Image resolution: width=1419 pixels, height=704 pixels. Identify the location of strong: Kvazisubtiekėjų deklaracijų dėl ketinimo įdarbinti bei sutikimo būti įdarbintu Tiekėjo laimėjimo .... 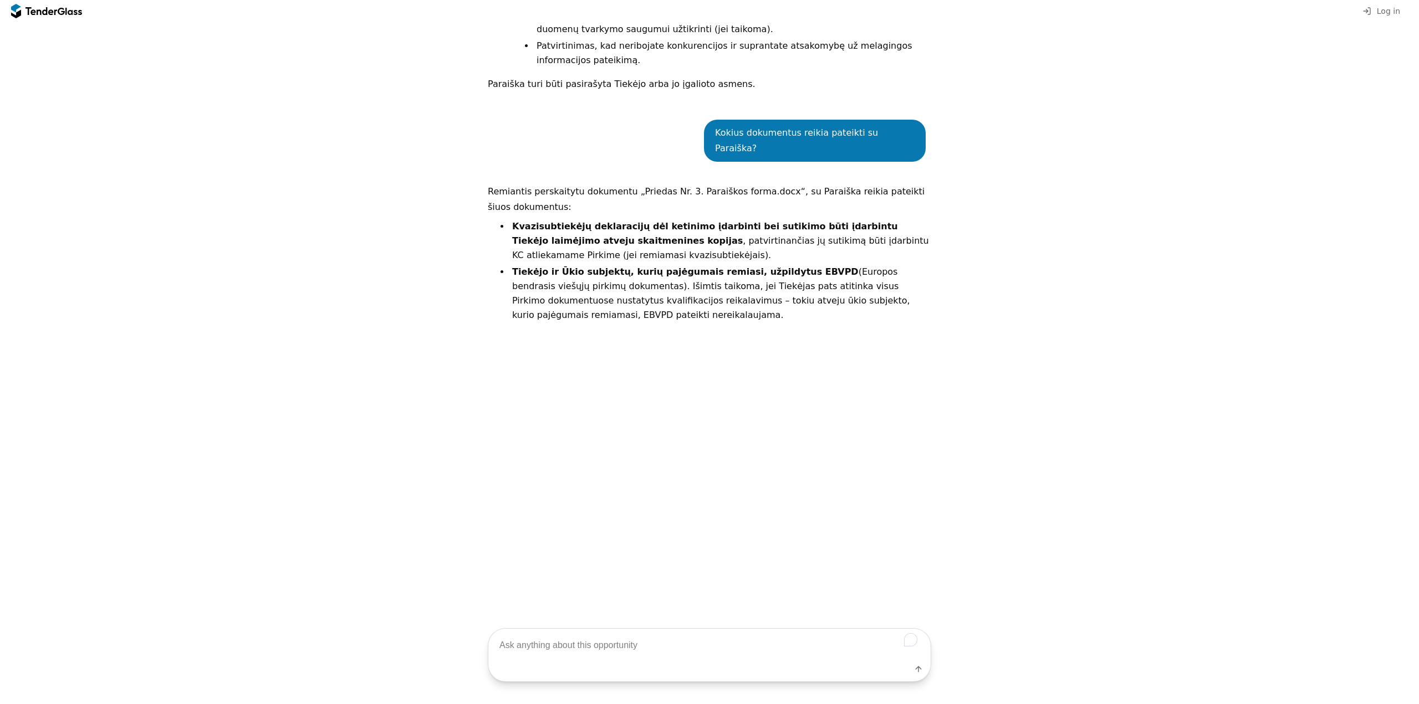
(705, 233).